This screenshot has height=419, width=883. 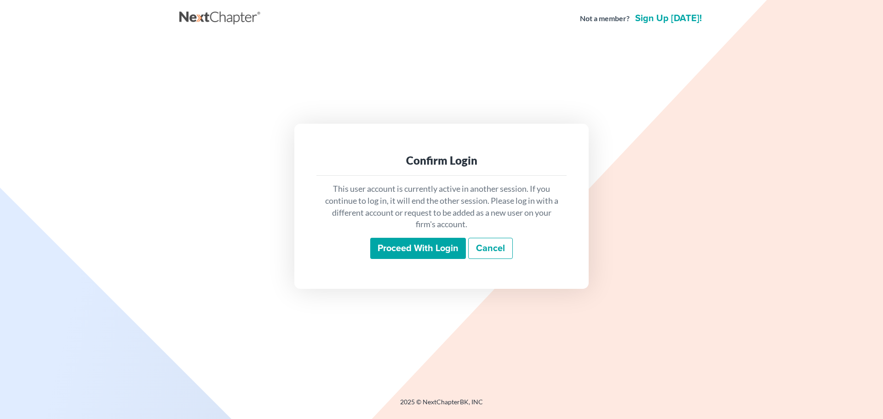 What do you see at coordinates (490, 248) in the screenshot?
I see `a: Cancel` at bounding box center [490, 248].